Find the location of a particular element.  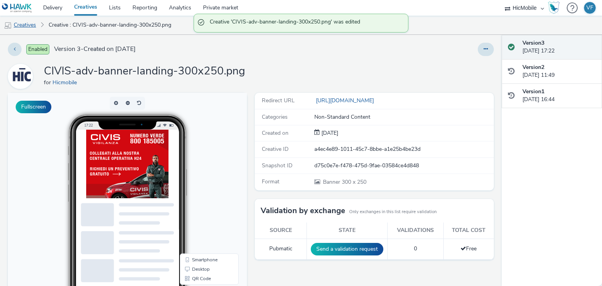

div: d75c0e7e-f478-475d-9fae-03584ce4d848 is located at coordinates (403, 166).